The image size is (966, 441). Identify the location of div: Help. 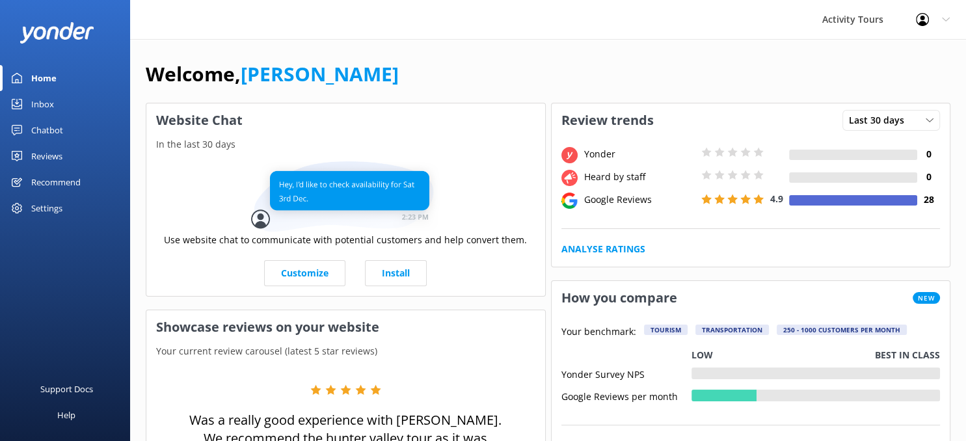
(66, 415).